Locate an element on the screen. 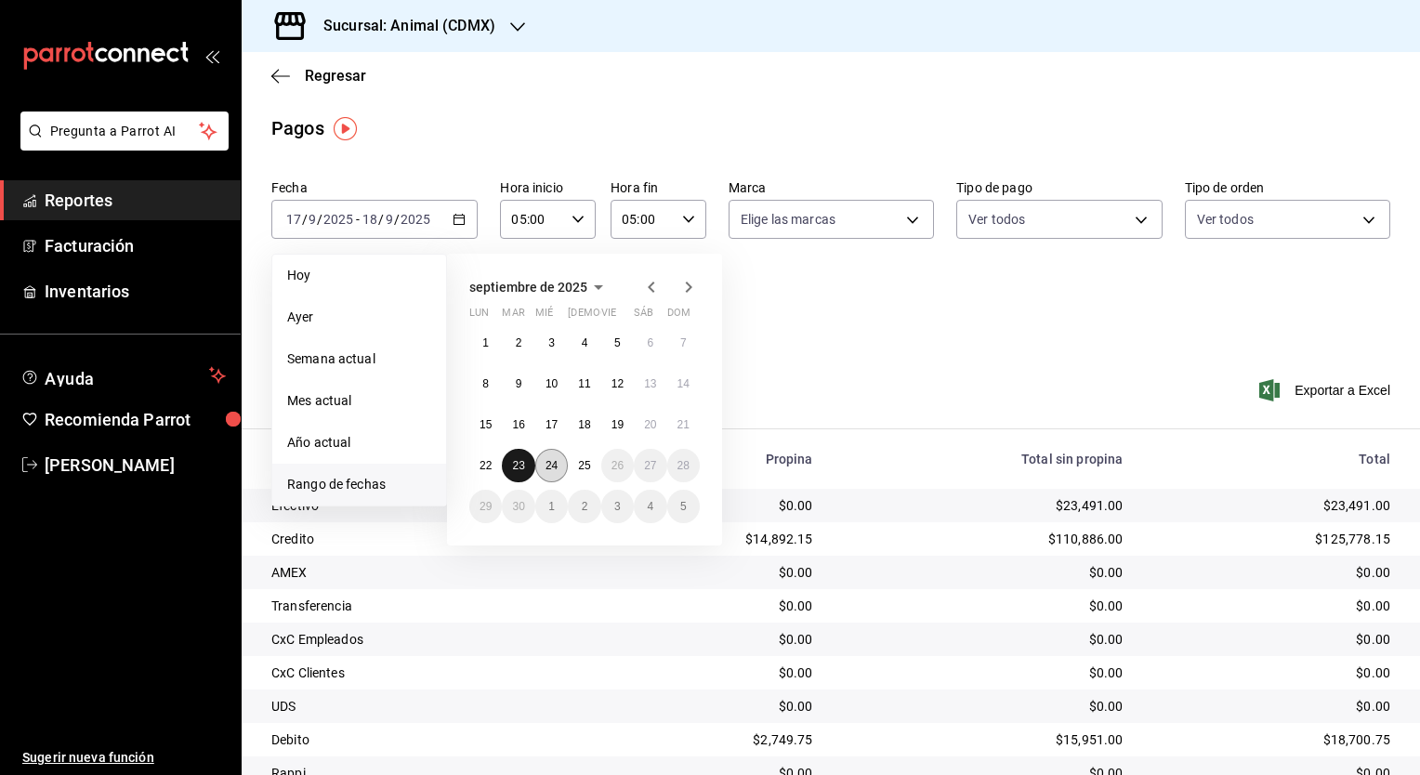 Image resolution: width=1420 pixels, height=775 pixels. span: Ver todos is located at coordinates (996, 219).